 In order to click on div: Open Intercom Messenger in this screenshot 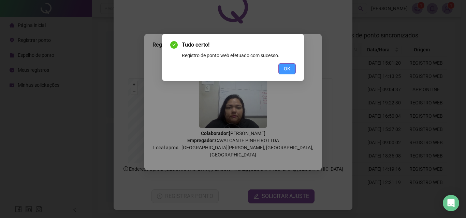, I will do `click(451, 203)`.